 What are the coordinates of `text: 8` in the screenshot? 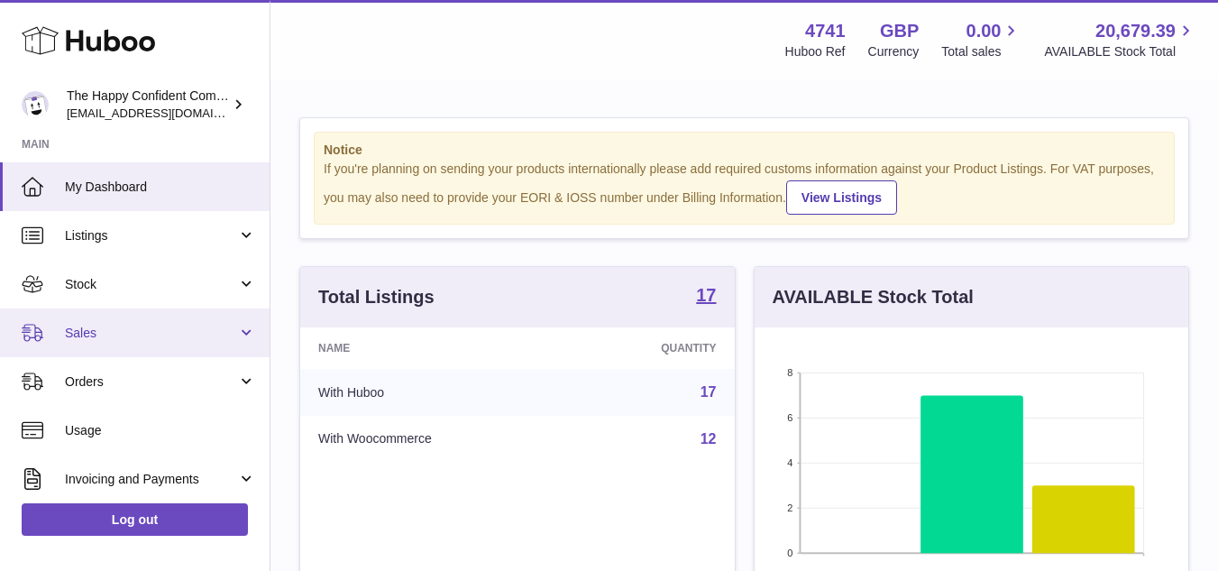 It's located at (790, 372).